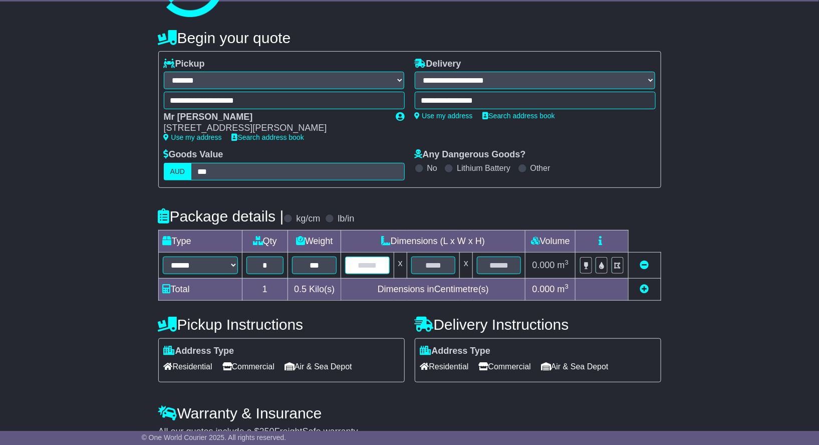 Image resolution: width=819 pixels, height=445 pixels. What do you see at coordinates (645, 289) in the screenshot?
I see `a: Add new item` at bounding box center [645, 289].